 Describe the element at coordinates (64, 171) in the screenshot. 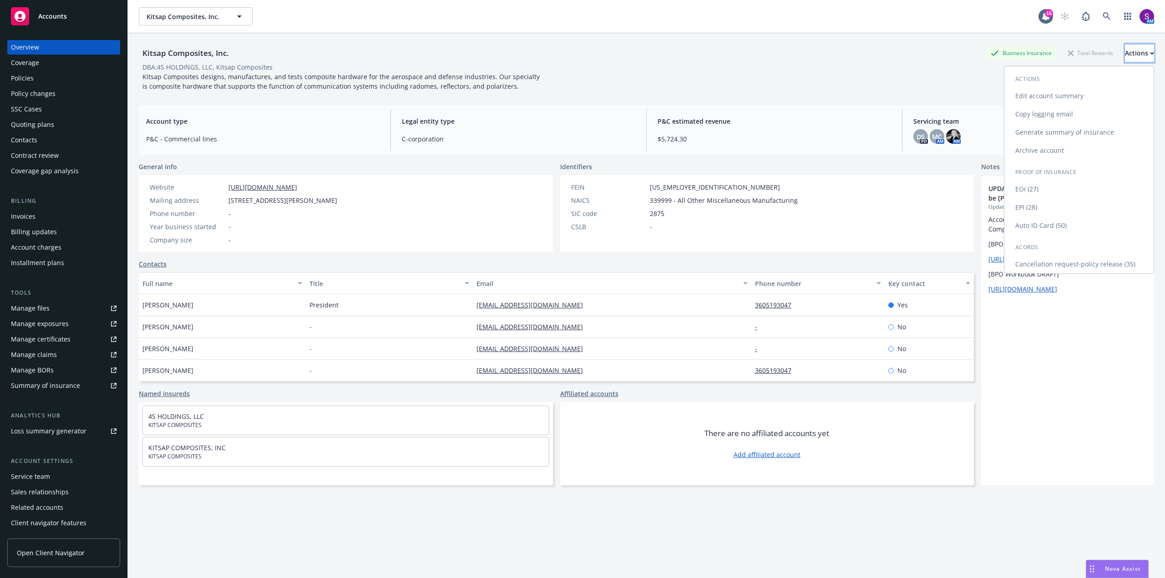

I see `a: Coverage gap analysis` at that location.